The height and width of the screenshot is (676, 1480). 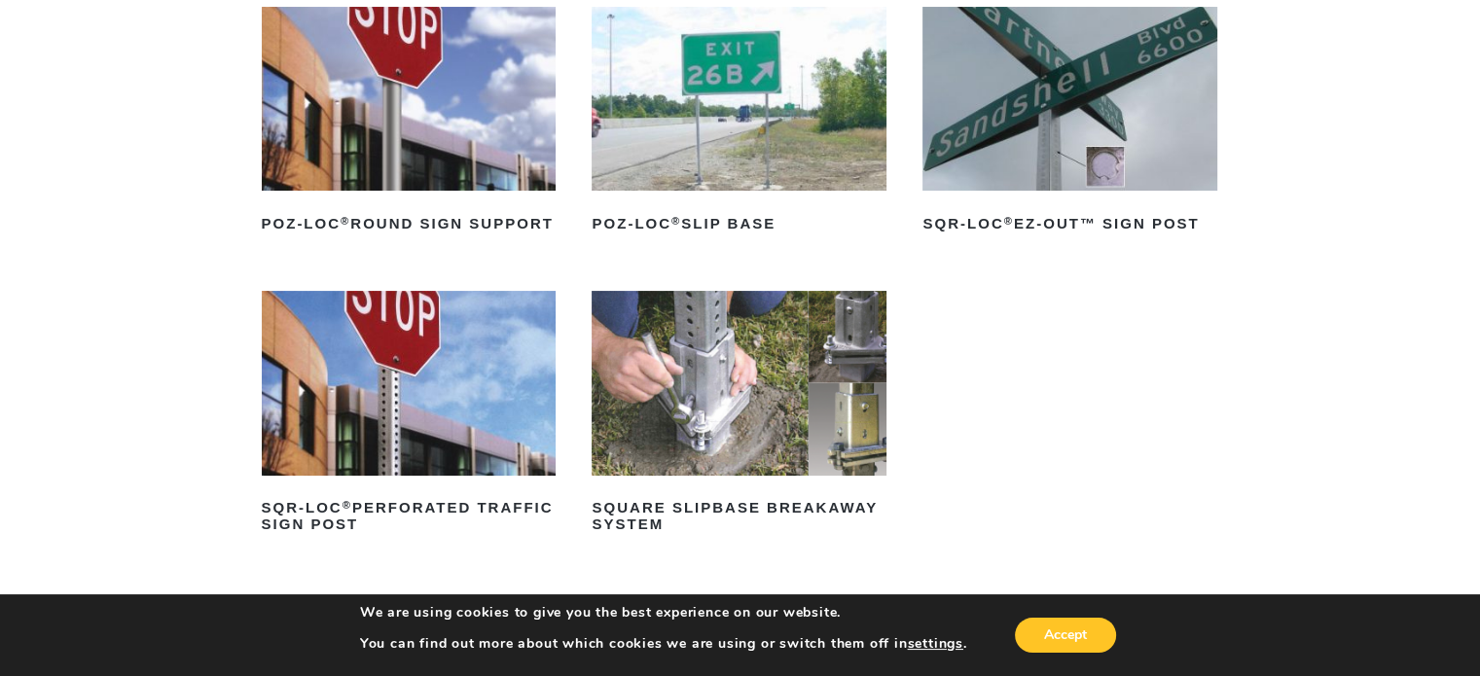 What do you see at coordinates (739, 415) in the screenshot?
I see `a: Square Slipbase Breakaway System` at bounding box center [739, 415].